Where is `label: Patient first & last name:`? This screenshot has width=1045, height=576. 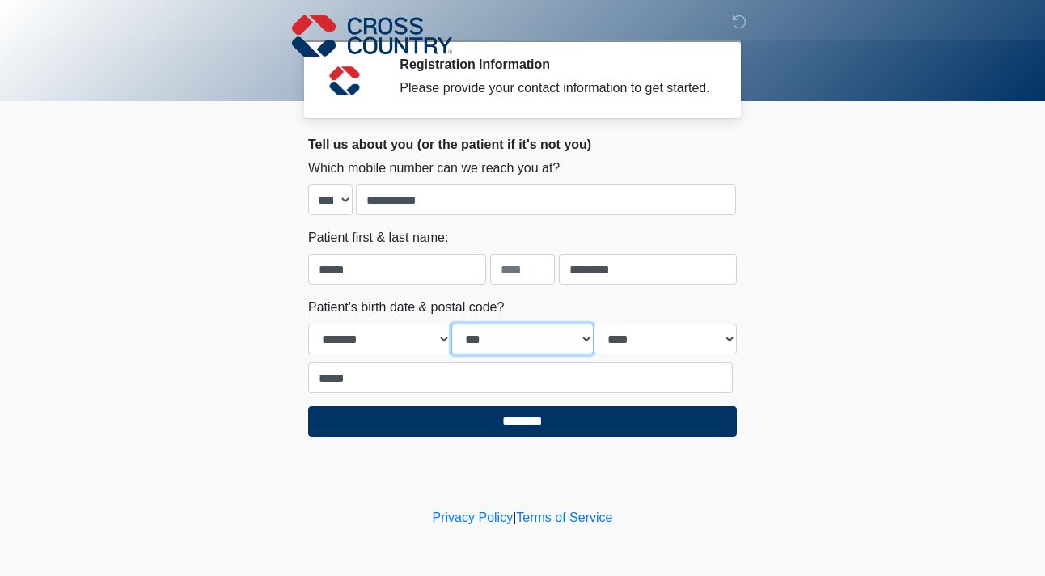
label: Patient first & last name: is located at coordinates (378, 238).